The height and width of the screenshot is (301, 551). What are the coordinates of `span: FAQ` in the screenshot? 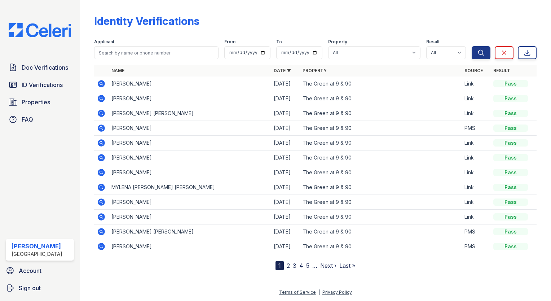 It's located at (27, 119).